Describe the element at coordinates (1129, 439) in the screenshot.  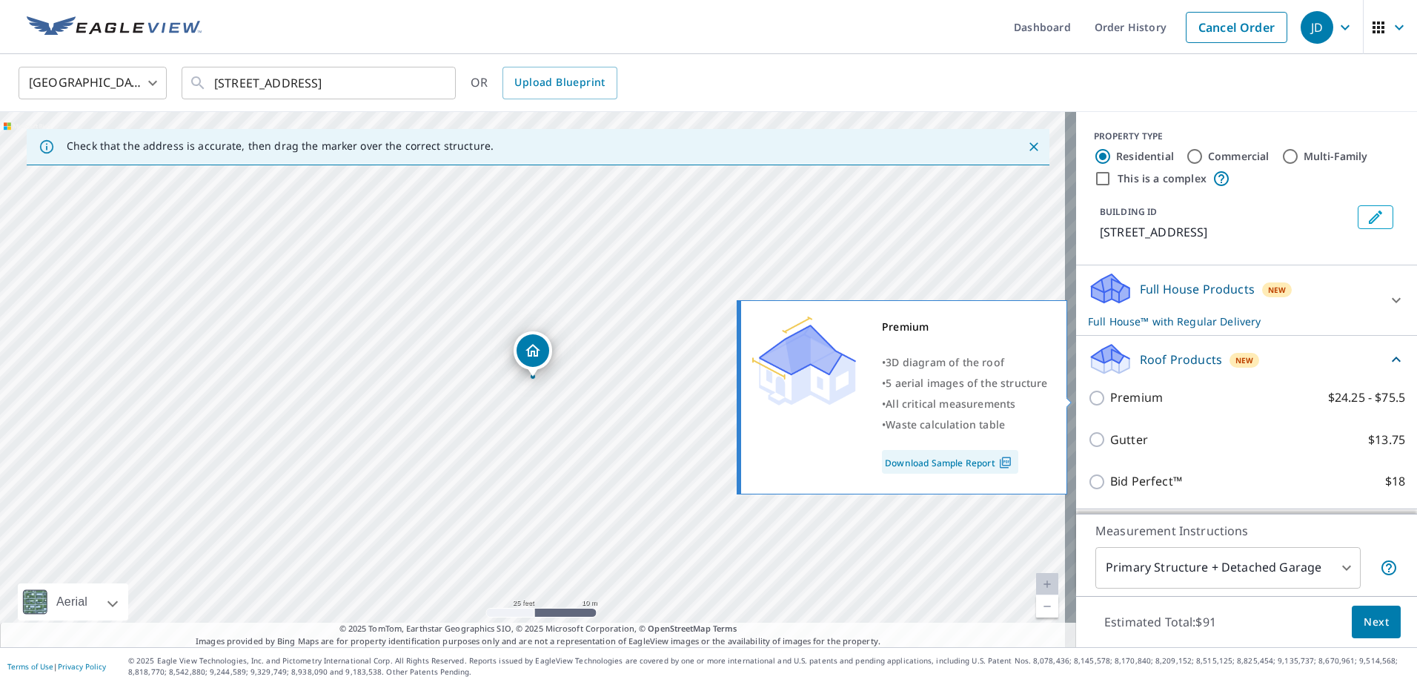
I see `p: Gutter` at that location.